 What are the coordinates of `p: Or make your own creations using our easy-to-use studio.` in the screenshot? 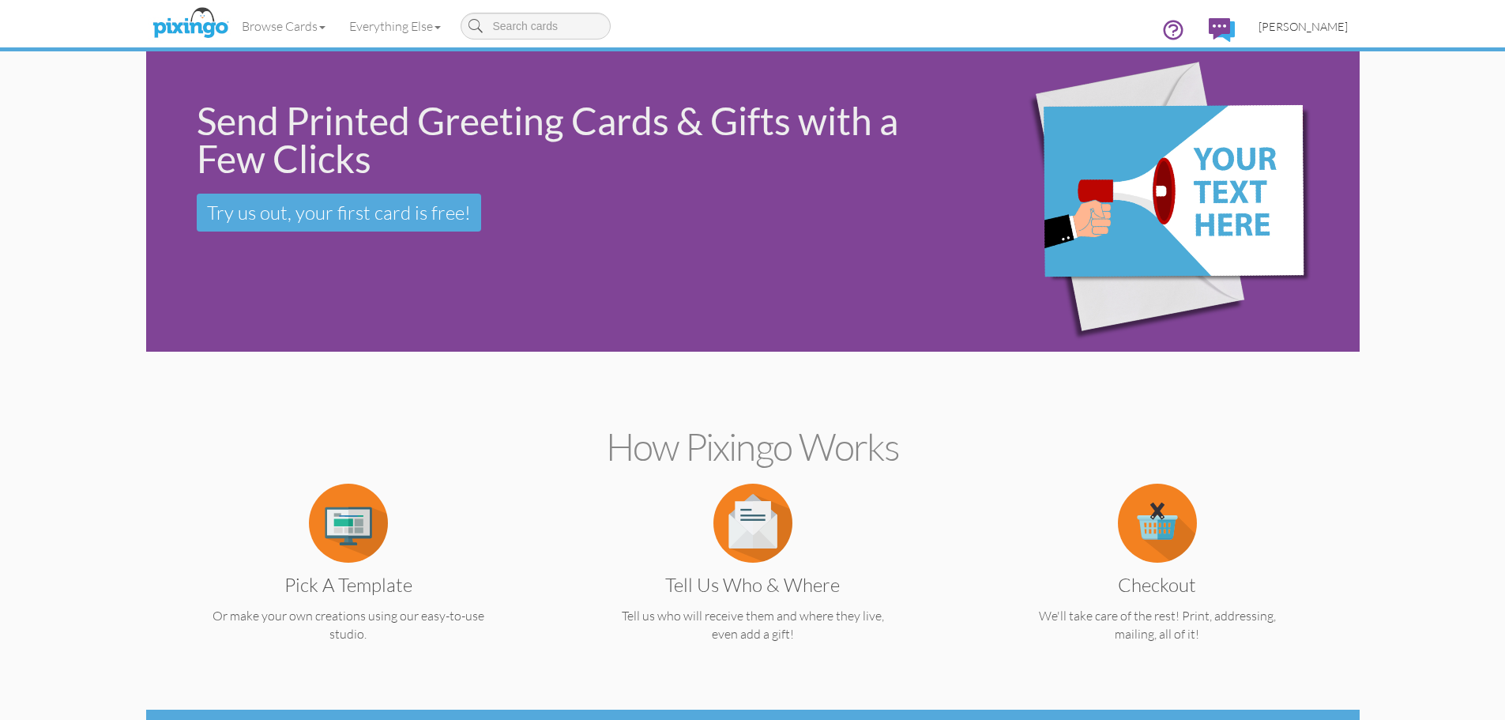 It's located at (348, 625).